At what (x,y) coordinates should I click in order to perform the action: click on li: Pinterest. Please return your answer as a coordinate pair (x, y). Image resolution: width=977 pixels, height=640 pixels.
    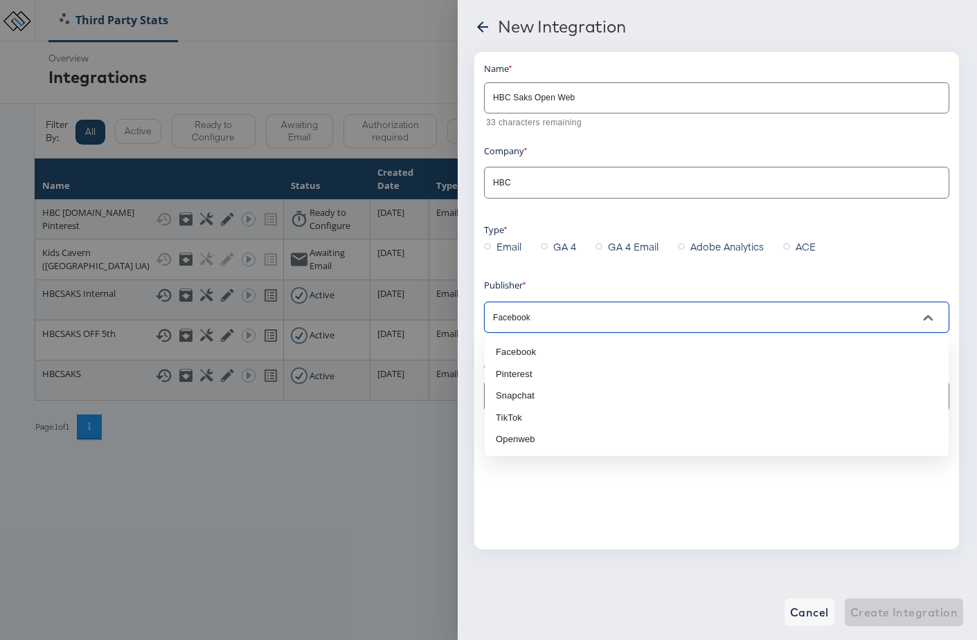
    Looking at the image, I should click on (716, 374).